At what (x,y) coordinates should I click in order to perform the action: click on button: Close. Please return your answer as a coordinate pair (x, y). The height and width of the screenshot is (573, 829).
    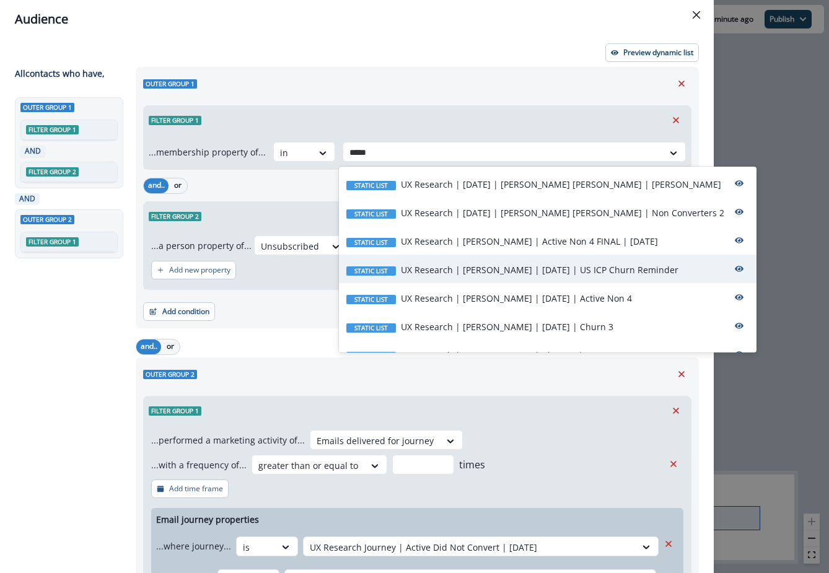
    Looking at the image, I should click on (696, 15).